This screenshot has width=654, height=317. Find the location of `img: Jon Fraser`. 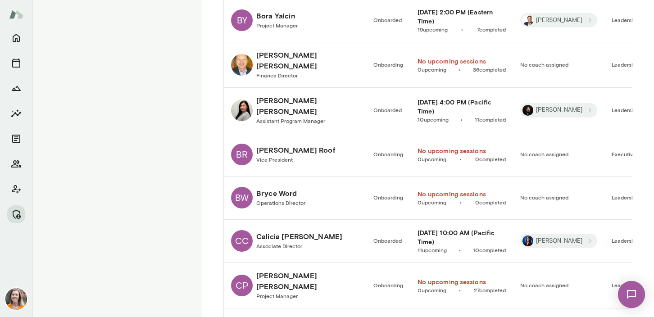

img: Jon Fraser is located at coordinates (528, 20).